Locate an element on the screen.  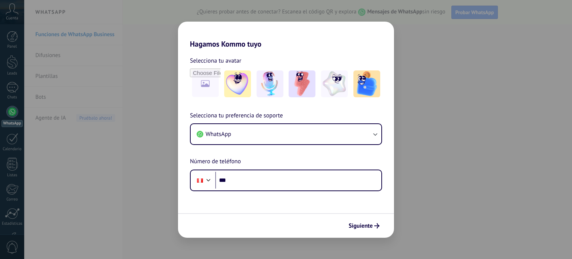
img: -5.jpeg is located at coordinates (367, 84).